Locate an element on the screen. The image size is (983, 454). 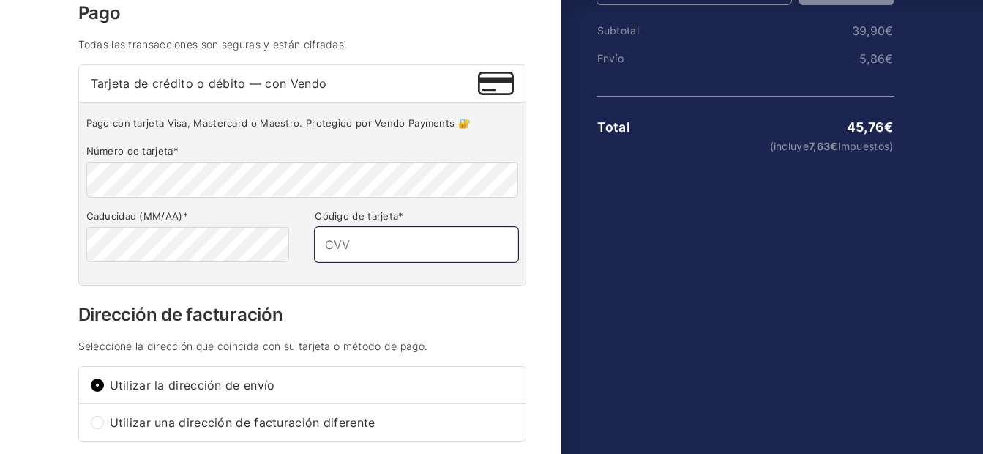
span: 7,63 is located at coordinates (823, 146).